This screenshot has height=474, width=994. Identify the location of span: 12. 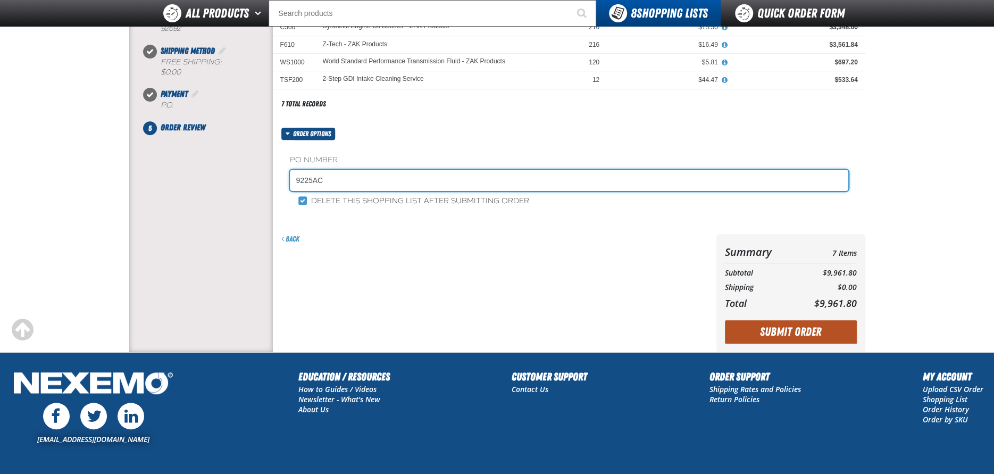
(595, 80).